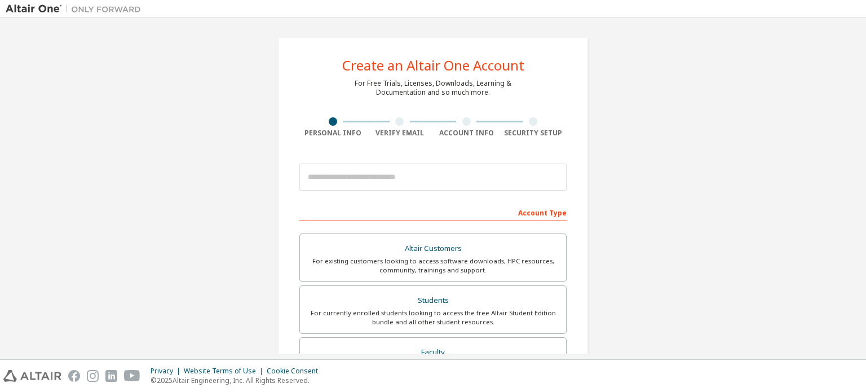 This screenshot has width=866, height=392. I want to click on div: Privacy, so click(167, 371).